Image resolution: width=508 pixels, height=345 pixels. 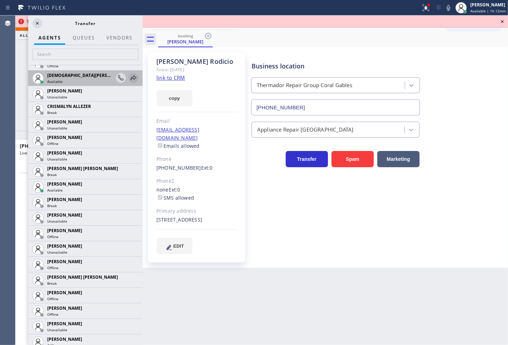 What do you see at coordinates (336, 66) in the screenshot?
I see `div: Business location` at bounding box center [336, 66].